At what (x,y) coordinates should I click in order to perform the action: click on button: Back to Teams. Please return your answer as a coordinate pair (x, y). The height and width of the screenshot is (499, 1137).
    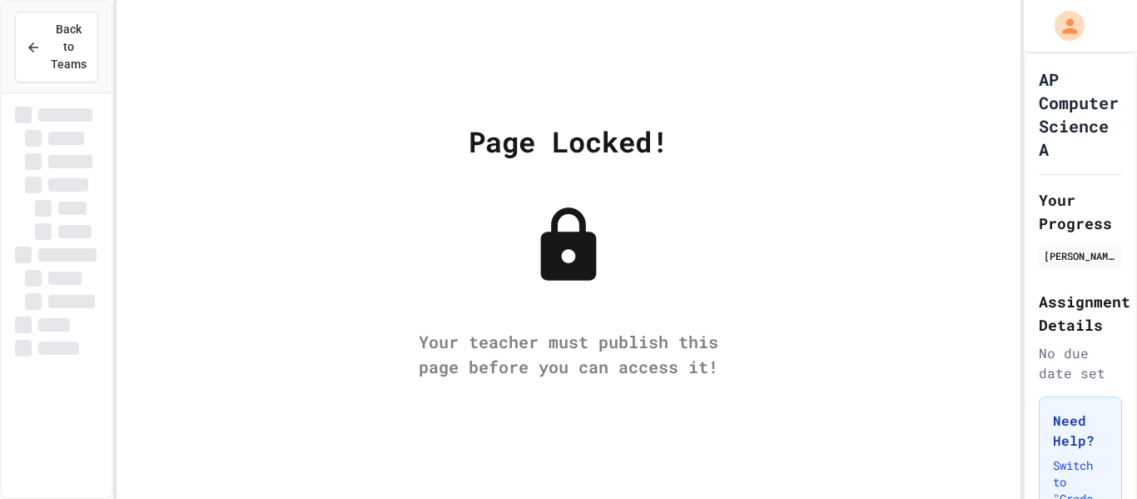
    Looking at the image, I should click on (57, 47).